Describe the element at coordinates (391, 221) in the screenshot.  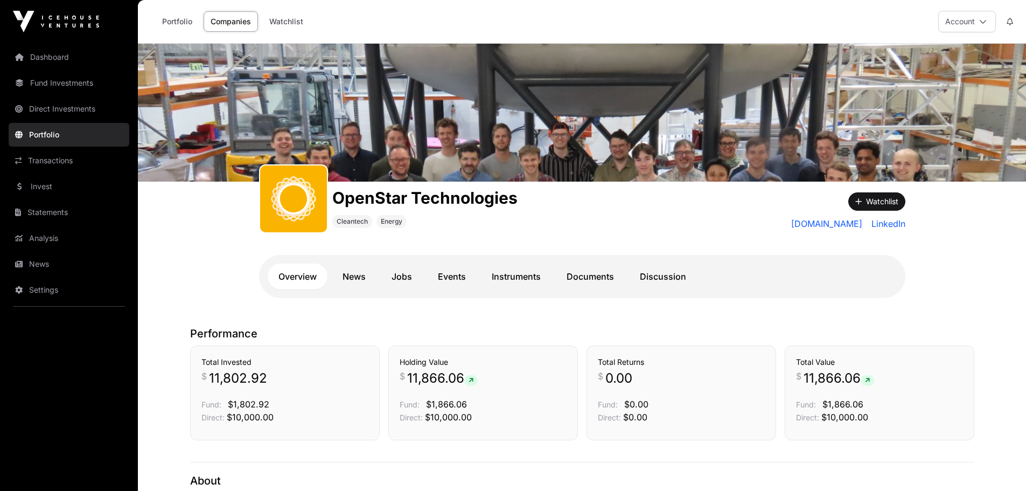
I see `span: Energy` at that location.